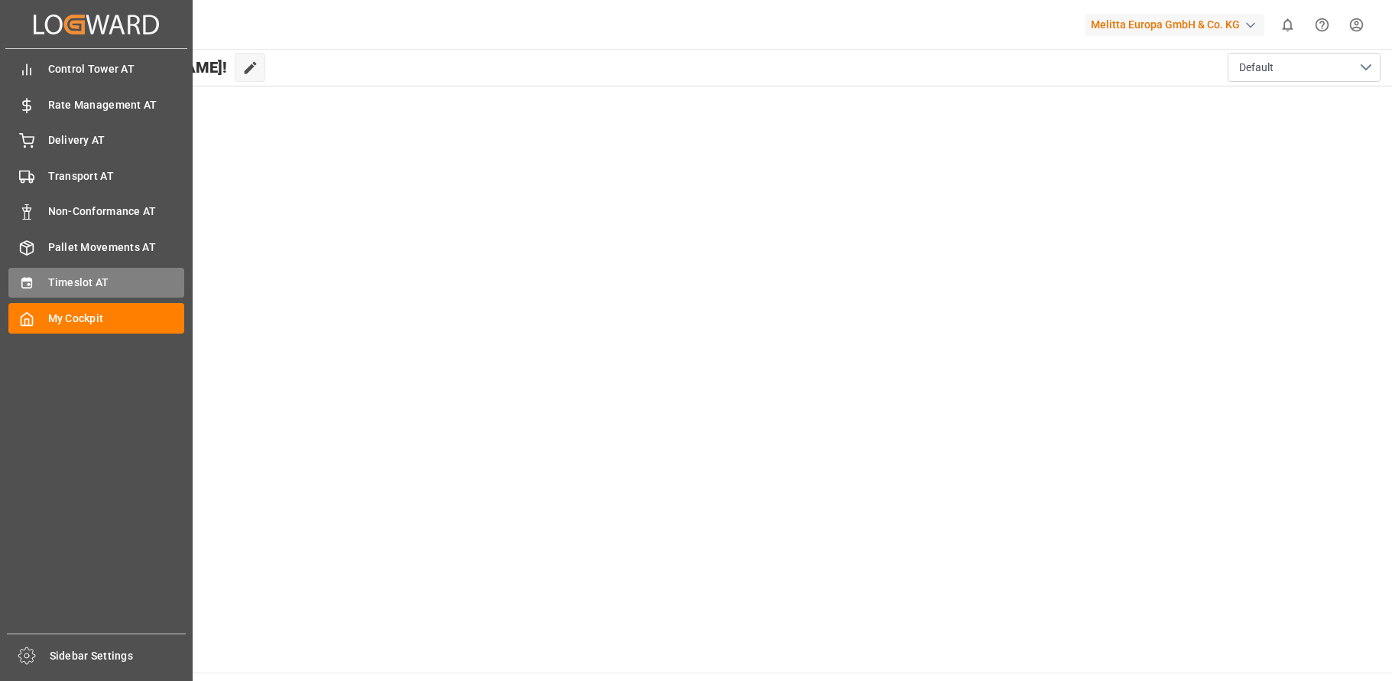 The height and width of the screenshot is (681, 1392). I want to click on a: Non-Conformance AT, so click(96, 211).